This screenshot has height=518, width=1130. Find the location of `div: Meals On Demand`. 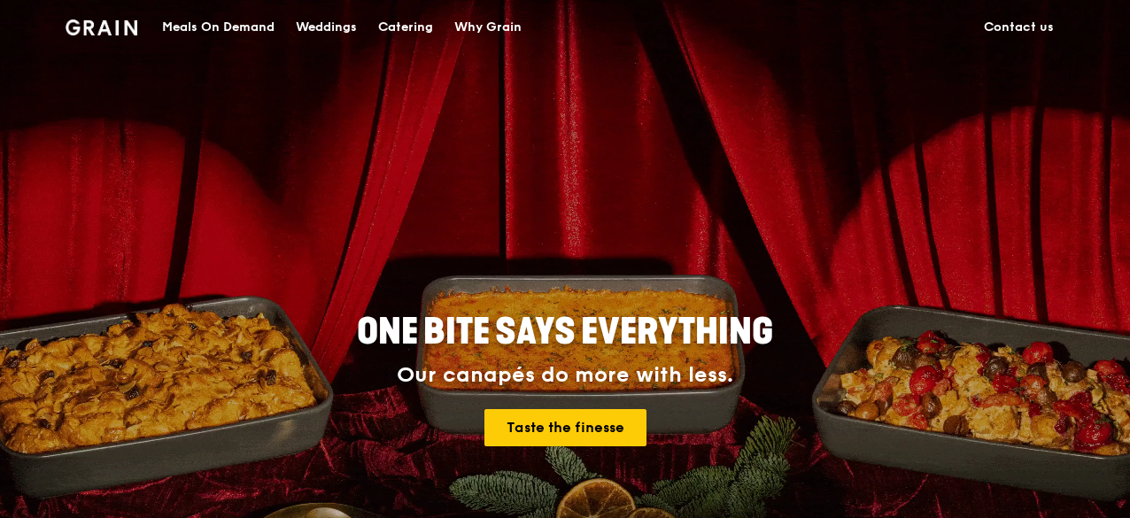

div: Meals On Demand is located at coordinates (218, 27).